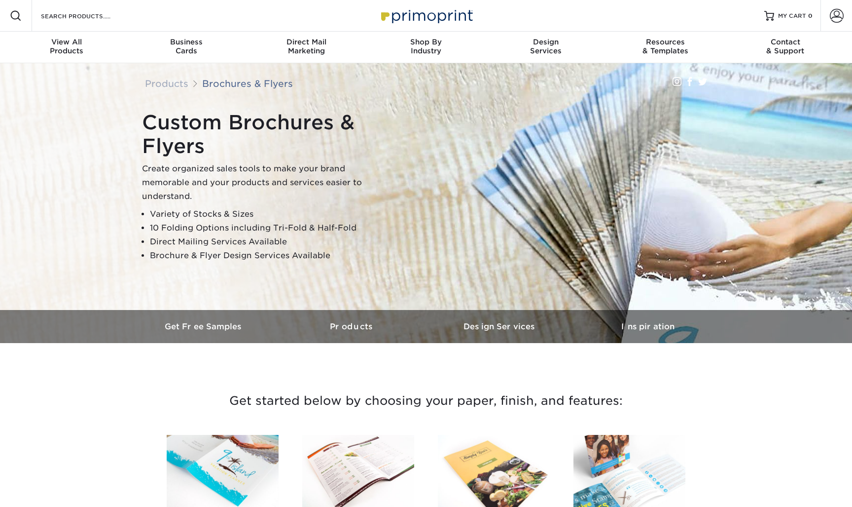  I want to click on h3: Get started below by choosing your paper, finish, and features:, so click(426, 401).